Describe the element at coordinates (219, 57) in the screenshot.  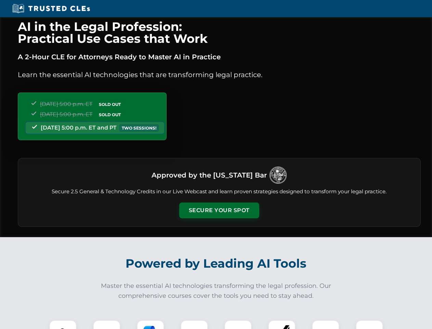
I see `p: A 2-Hour CLE for Attorneys Ready to Master AI in Practice` at that location.